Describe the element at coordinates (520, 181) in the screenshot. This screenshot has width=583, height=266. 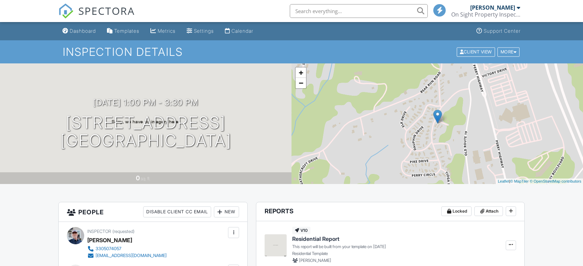
I see `a: © MapTiler` at that location.